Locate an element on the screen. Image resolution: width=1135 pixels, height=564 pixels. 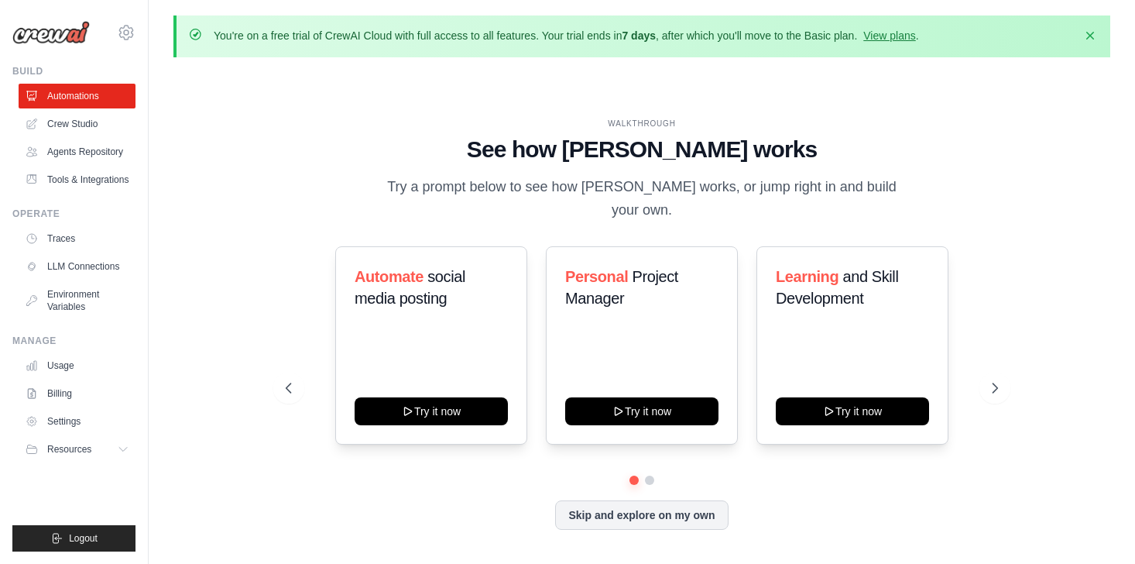
div: Manage is located at coordinates (74, 341).